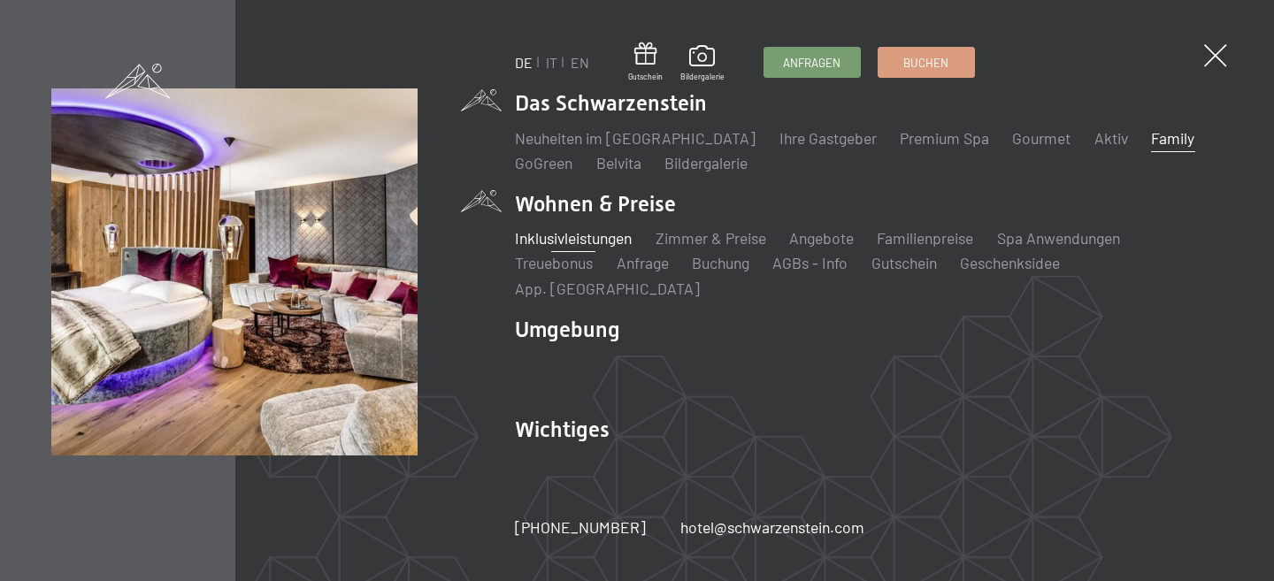 This screenshot has width=1274, height=581. What do you see at coordinates (551, 62) in the screenshot?
I see `a: IT` at bounding box center [551, 62].